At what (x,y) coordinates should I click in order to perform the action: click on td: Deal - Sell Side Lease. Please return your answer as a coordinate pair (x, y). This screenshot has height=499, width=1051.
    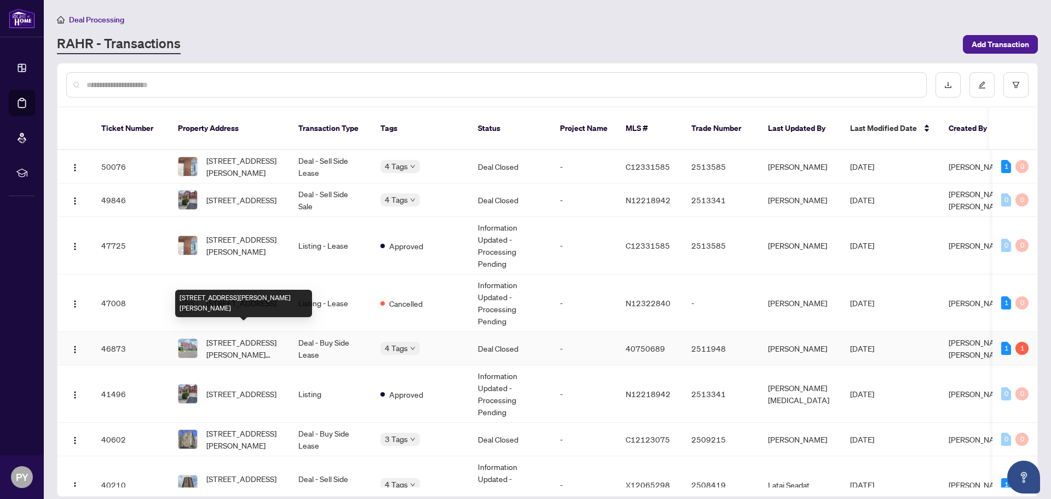
    Looking at the image, I should click on (331, 166).